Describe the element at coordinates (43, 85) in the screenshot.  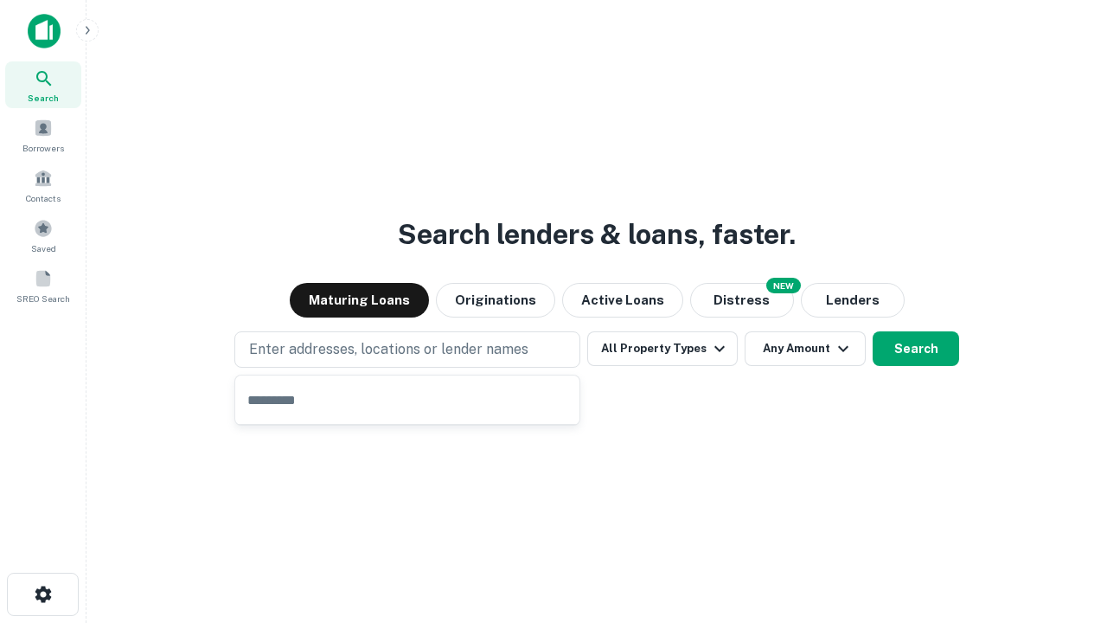
I see `div: Search` at that location.